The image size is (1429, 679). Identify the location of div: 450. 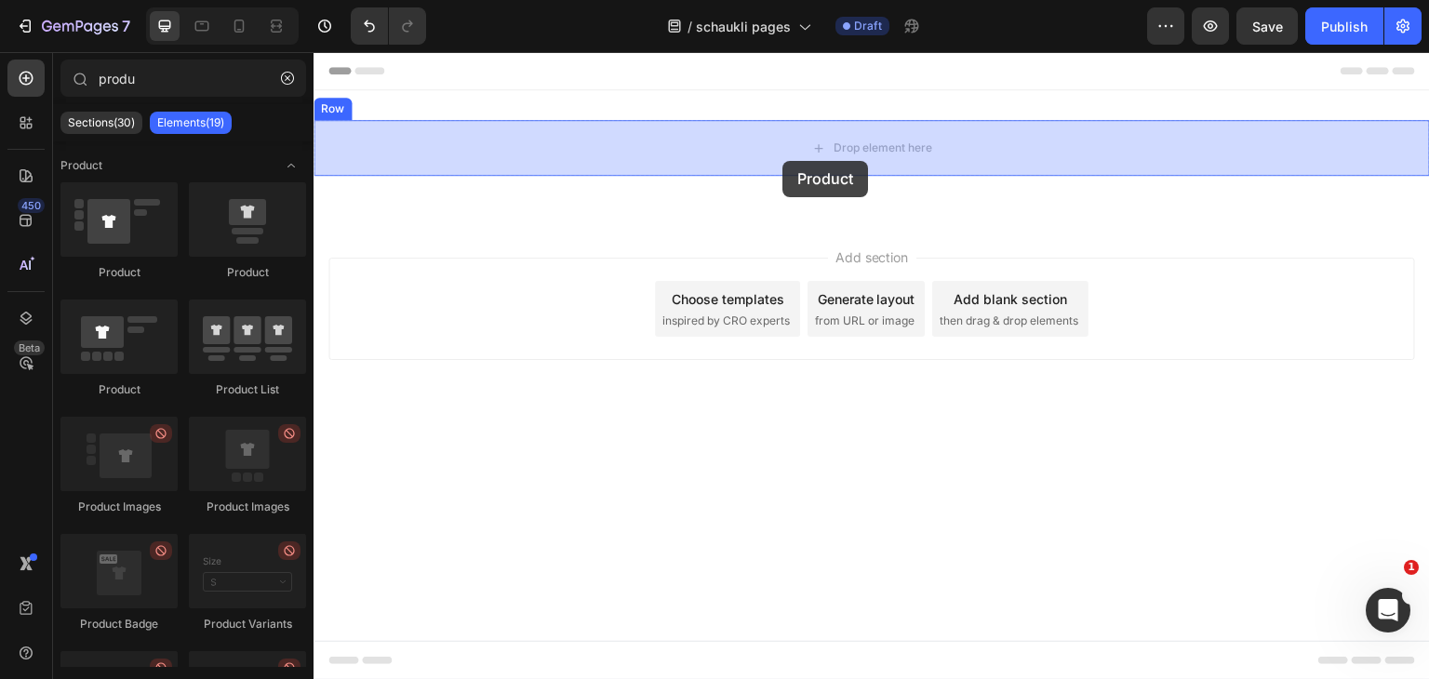
(31, 206).